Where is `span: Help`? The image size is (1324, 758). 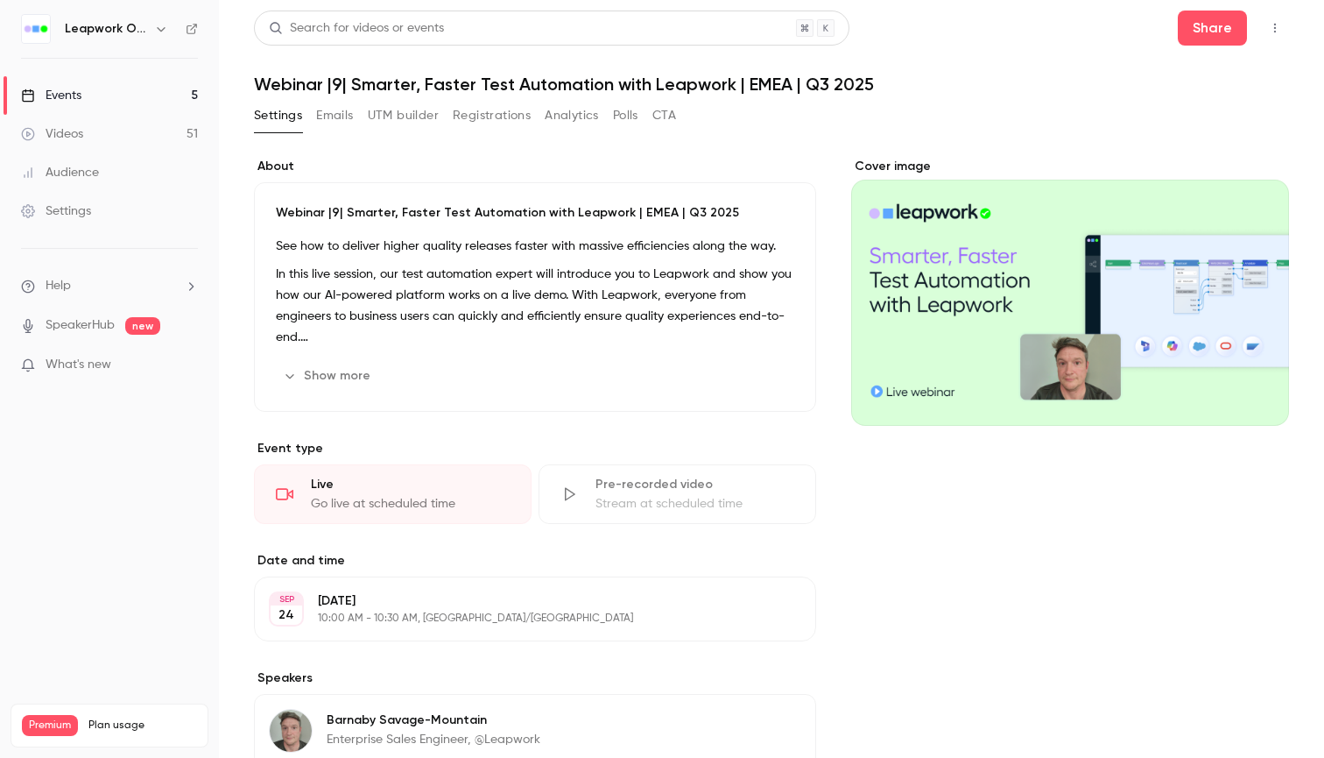
span: Help is located at coordinates (58, 286).